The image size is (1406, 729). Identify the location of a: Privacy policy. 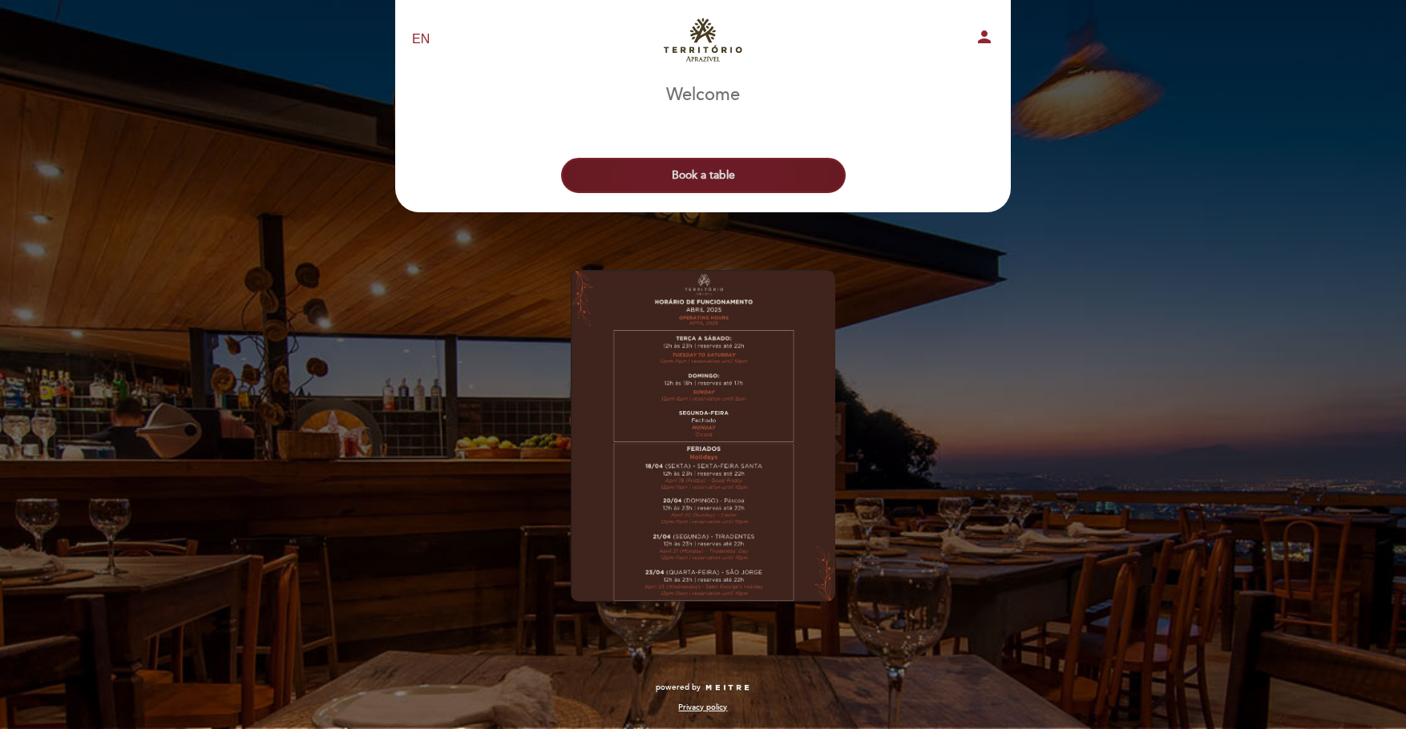
(702, 708).